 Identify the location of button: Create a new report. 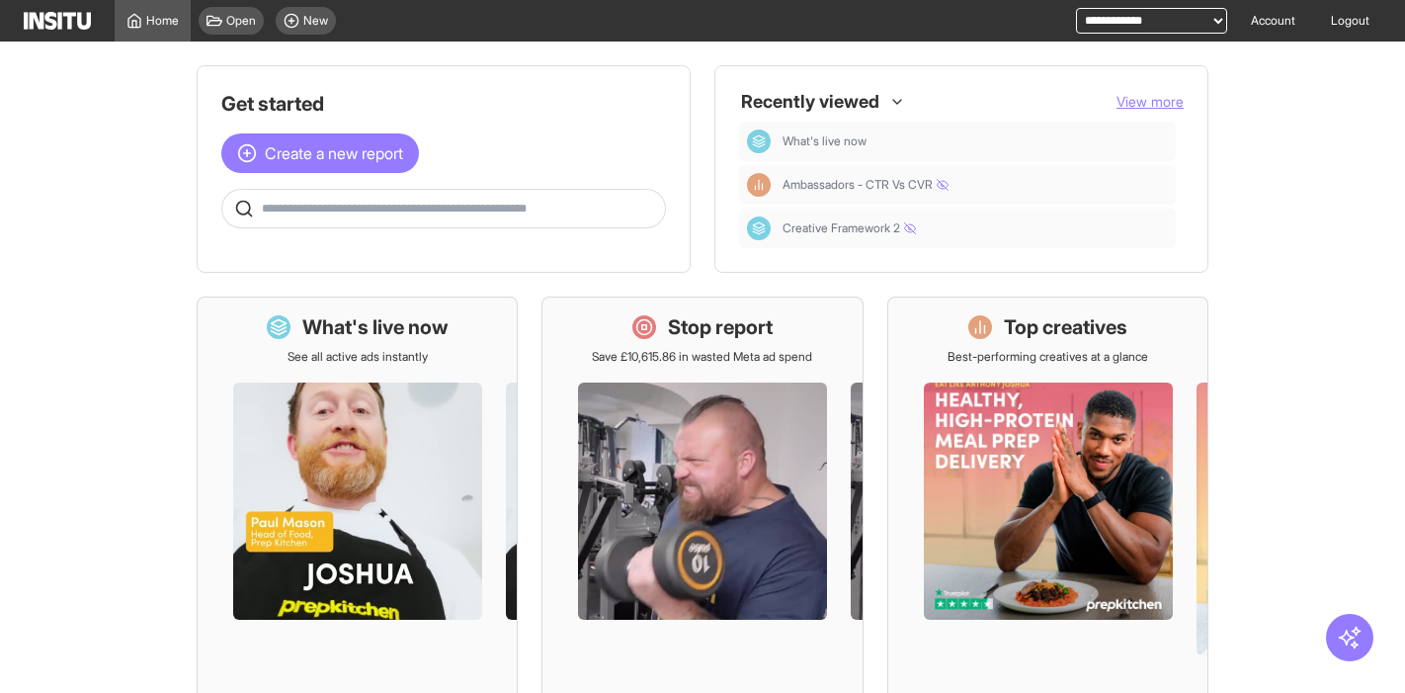
(320, 153).